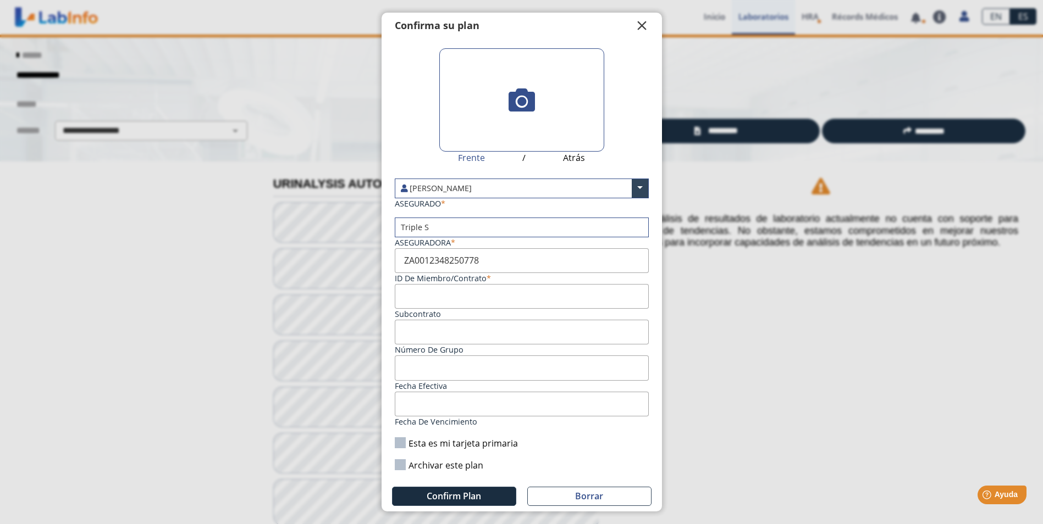 This screenshot has height=524, width=1043. What do you see at coordinates (418, 314) in the screenshot?
I see `label: Subcontrato` at bounding box center [418, 314].